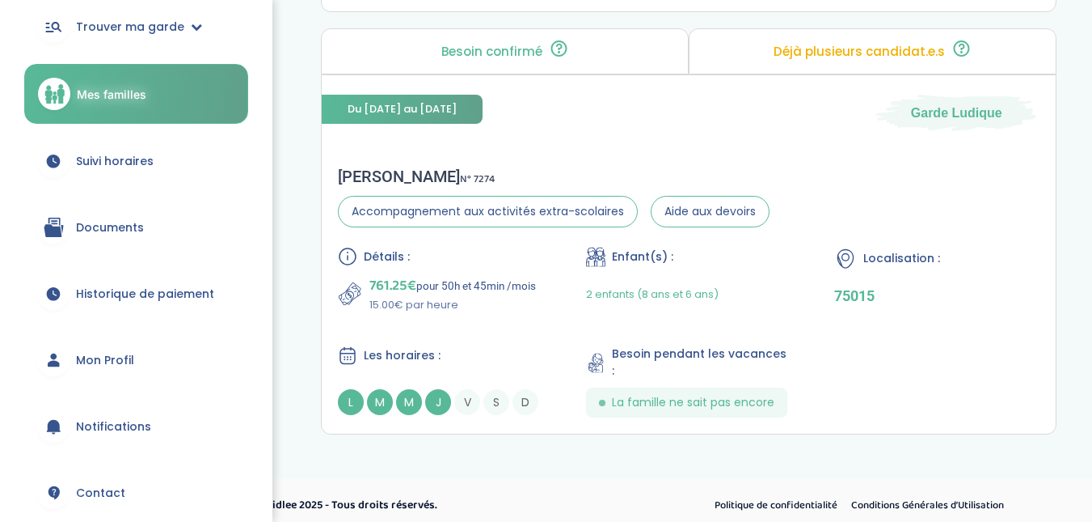  Describe the element at coordinates (776, 505) in the screenshot. I see `a: Politique de confidentialité` at that location.